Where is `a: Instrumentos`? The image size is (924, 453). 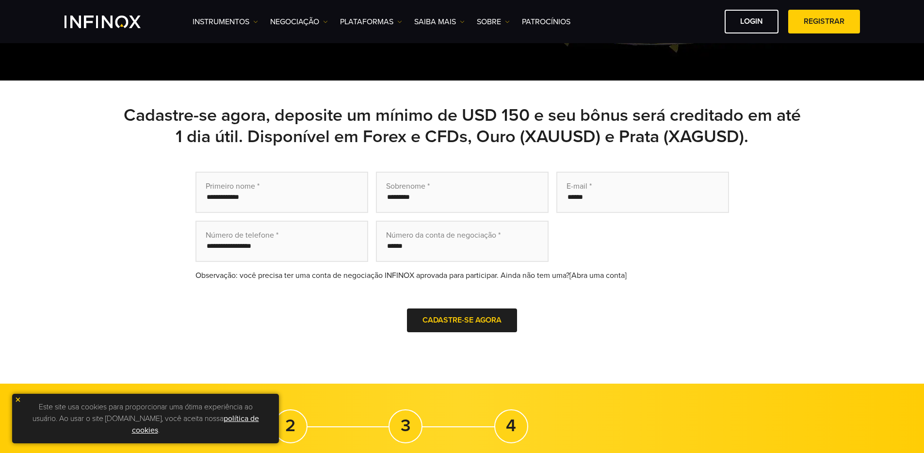
a: Instrumentos is located at coordinates (225, 22).